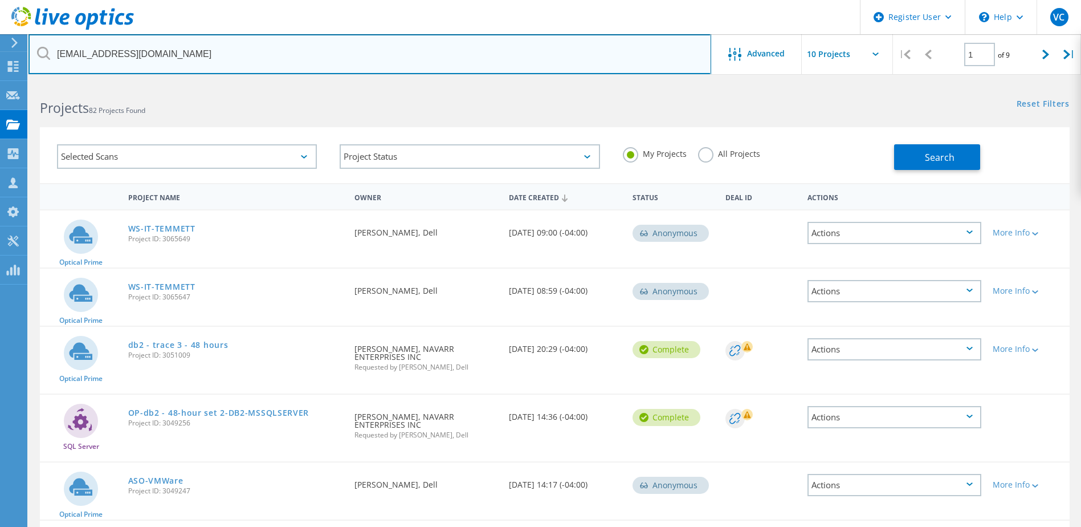 The image size is (1081, 527). I want to click on div: Status, so click(673, 196).